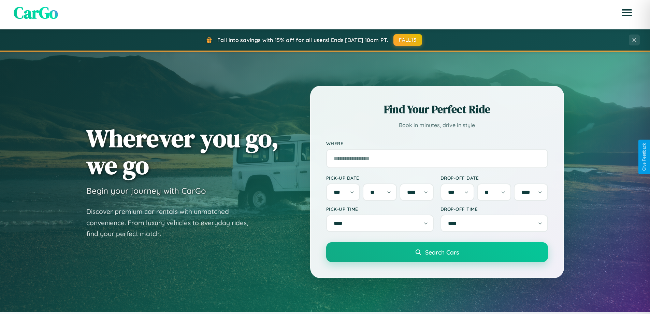 The width and height of the screenshot is (650, 314). I want to click on div: Give Feedback, so click(644, 157).